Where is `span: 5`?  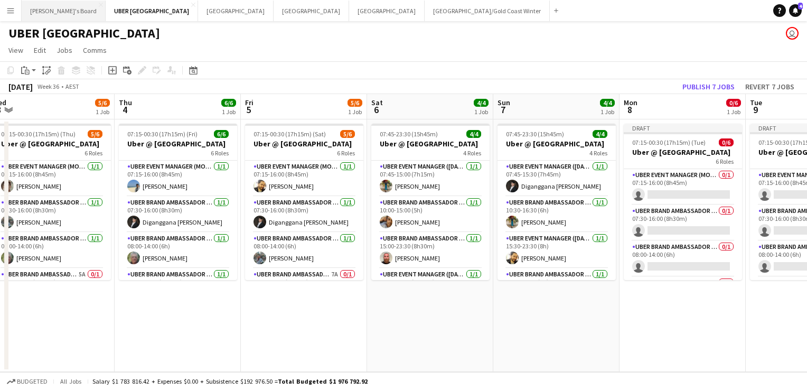 span: 5 is located at coordinates (248, 109).